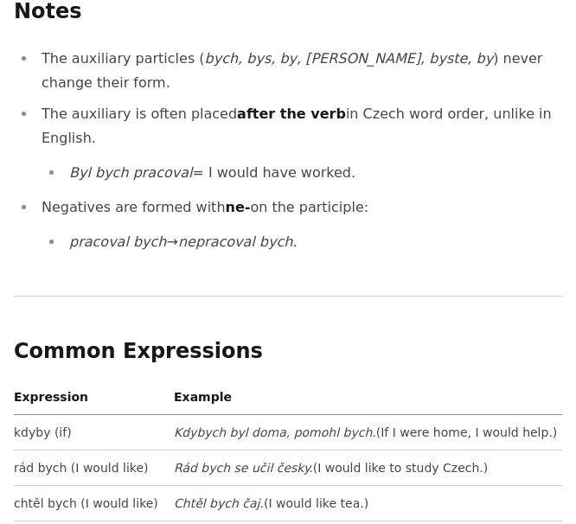 This screenshot has width=576, height=524. What do you see at coordinates (235, 241) in the screenshot?
I see `em: nepracoval bych` at bounding box center [235, 241].